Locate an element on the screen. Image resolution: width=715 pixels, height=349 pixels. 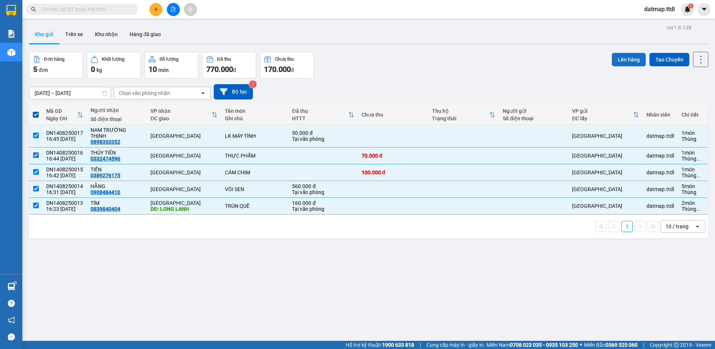
span: Miền Nam is located at coordinates (532, 345).